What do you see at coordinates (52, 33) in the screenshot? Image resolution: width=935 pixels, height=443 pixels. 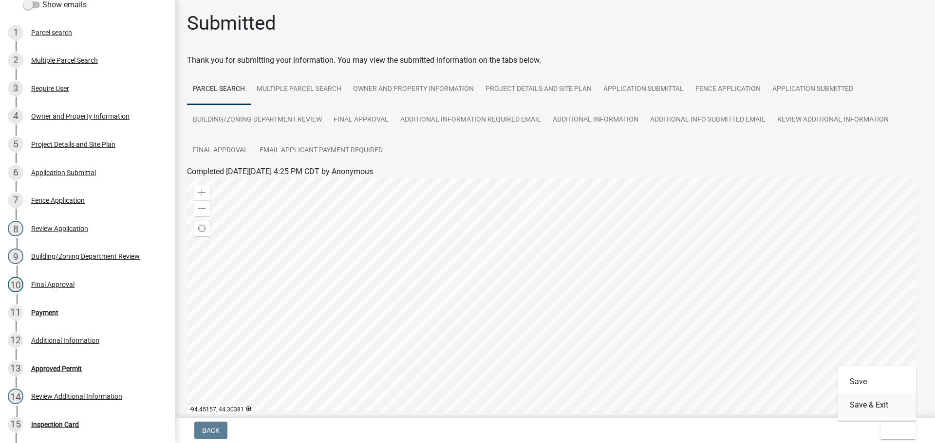 I see `div: Parcel search` at bounding box center [52, 33].